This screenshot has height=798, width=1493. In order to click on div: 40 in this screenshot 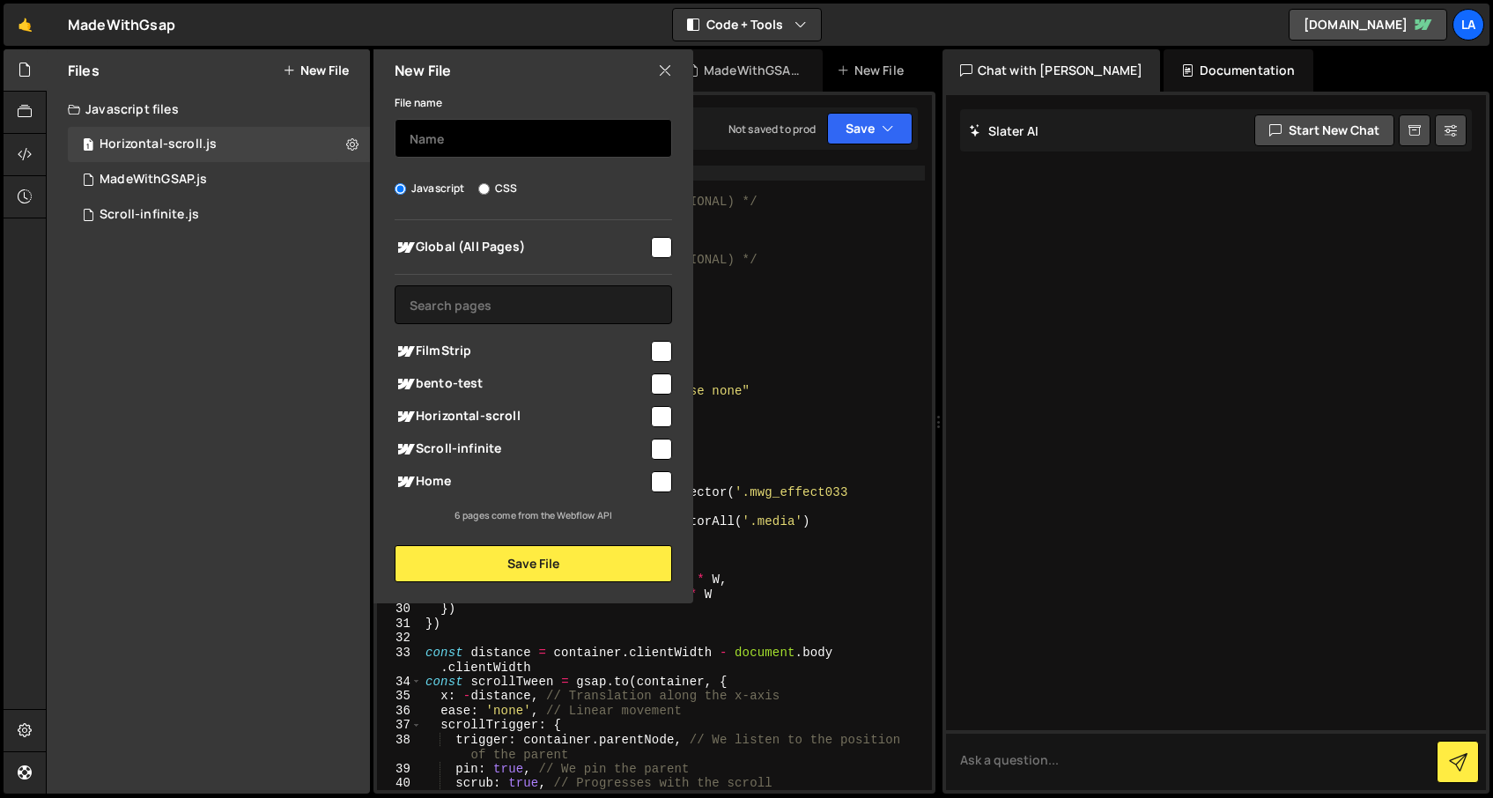, I will do `click(399, 783)`.